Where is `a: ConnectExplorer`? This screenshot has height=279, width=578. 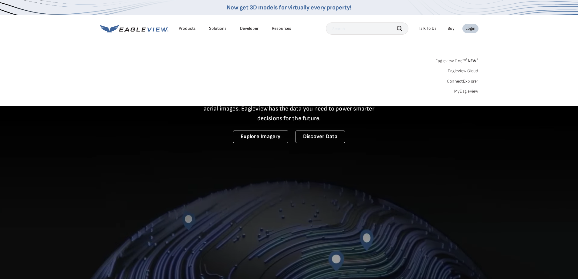
a: ConnectExplorer is located at coordinates (463, 81).